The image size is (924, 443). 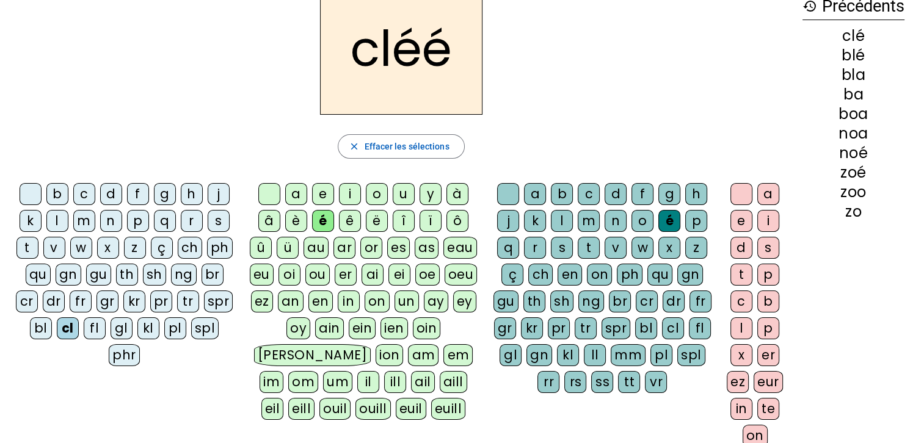 What do you see at coordinates (362, 329) in the screenshot?
I see `div: ein` at bounding box center [362, 329].